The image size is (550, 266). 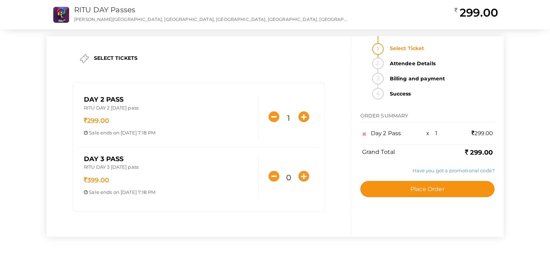 I want to click on img: ticket.png, so click(x=84, y=58).